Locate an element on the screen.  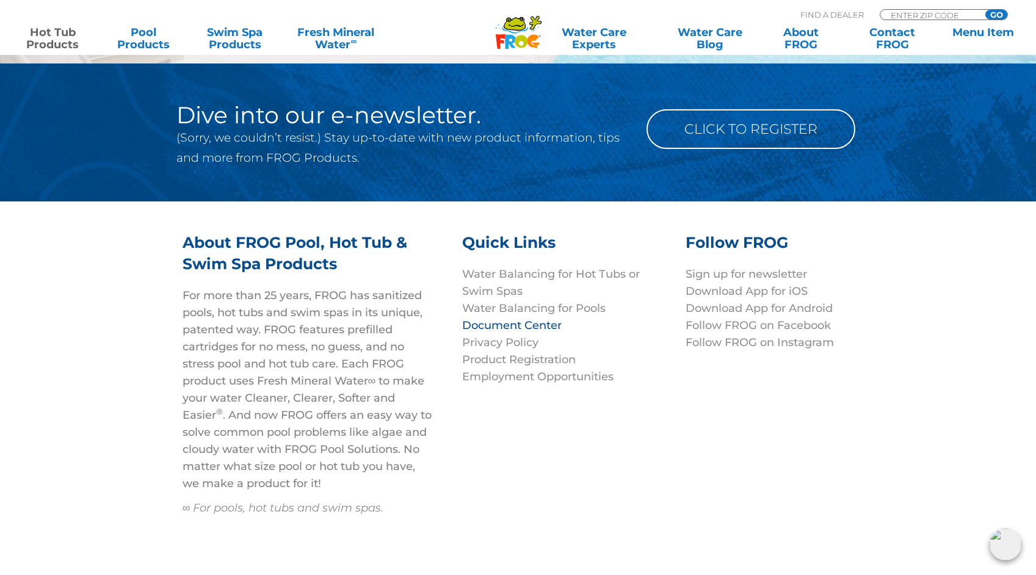
a: Download App for iOS is located at coordinates (747, 291).